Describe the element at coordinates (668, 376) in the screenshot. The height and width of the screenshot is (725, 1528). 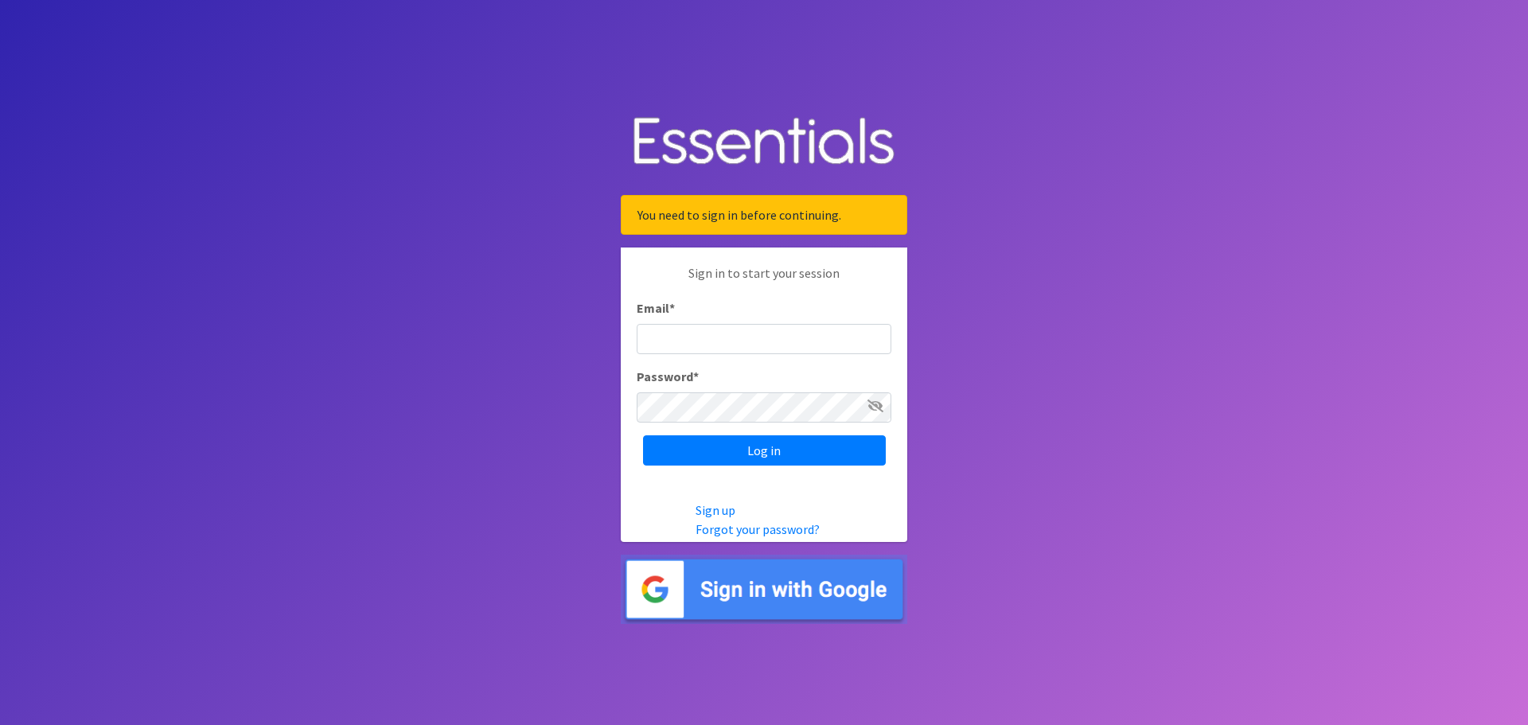
I see `label: Password` at that location.